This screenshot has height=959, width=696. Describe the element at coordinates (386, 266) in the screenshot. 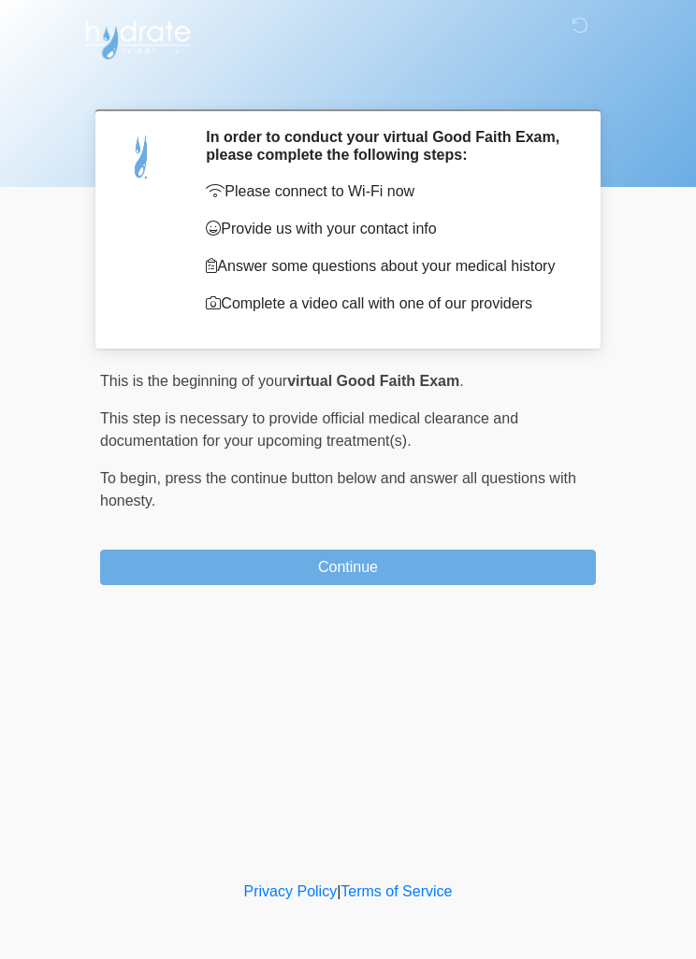

I see `p: Answer some questions about your medical history` at that location.